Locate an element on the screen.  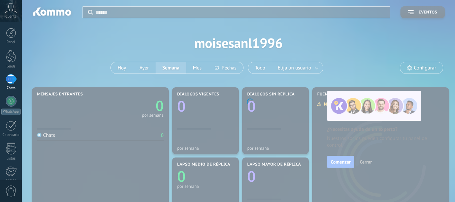
div: Correo is located at coordinates (11, 180).